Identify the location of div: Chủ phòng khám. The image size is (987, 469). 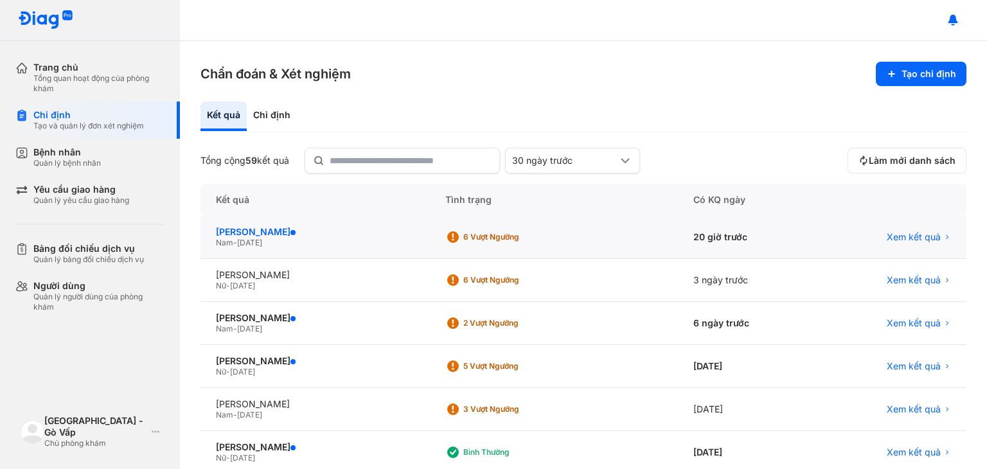
(95, 444).